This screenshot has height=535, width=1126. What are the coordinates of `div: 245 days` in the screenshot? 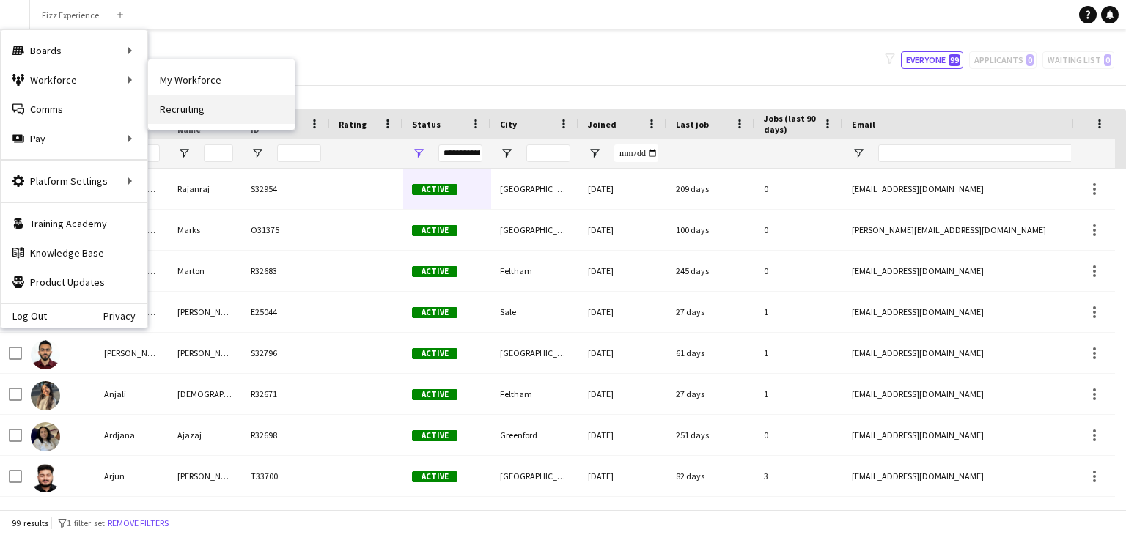 It's located at (711, 271).